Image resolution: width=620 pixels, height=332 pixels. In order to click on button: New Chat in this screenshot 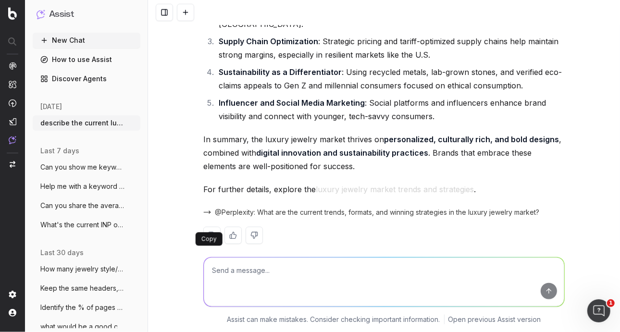, I will do `click(87, 40)`.